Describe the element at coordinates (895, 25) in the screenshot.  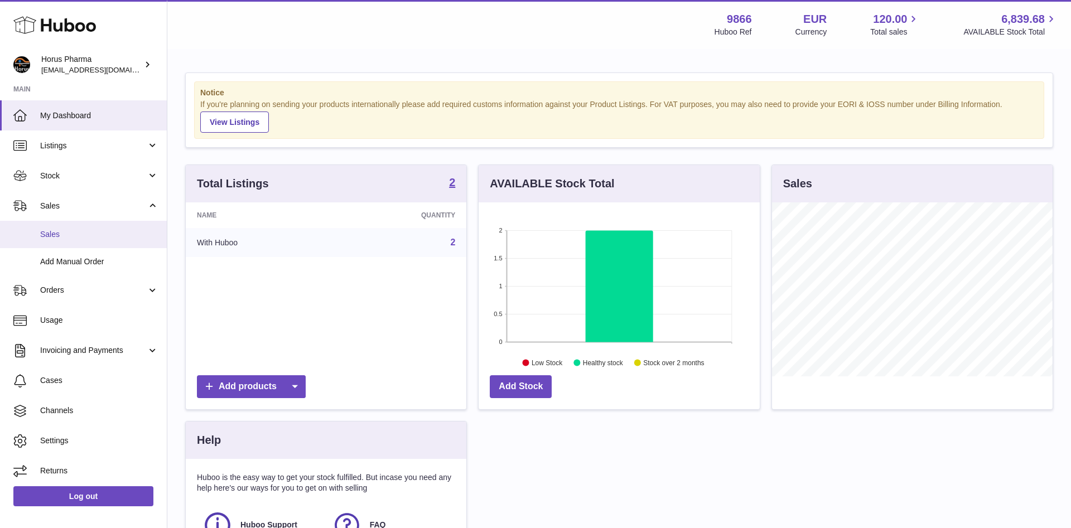
I see `a: 120.00 Total sales` at that location.